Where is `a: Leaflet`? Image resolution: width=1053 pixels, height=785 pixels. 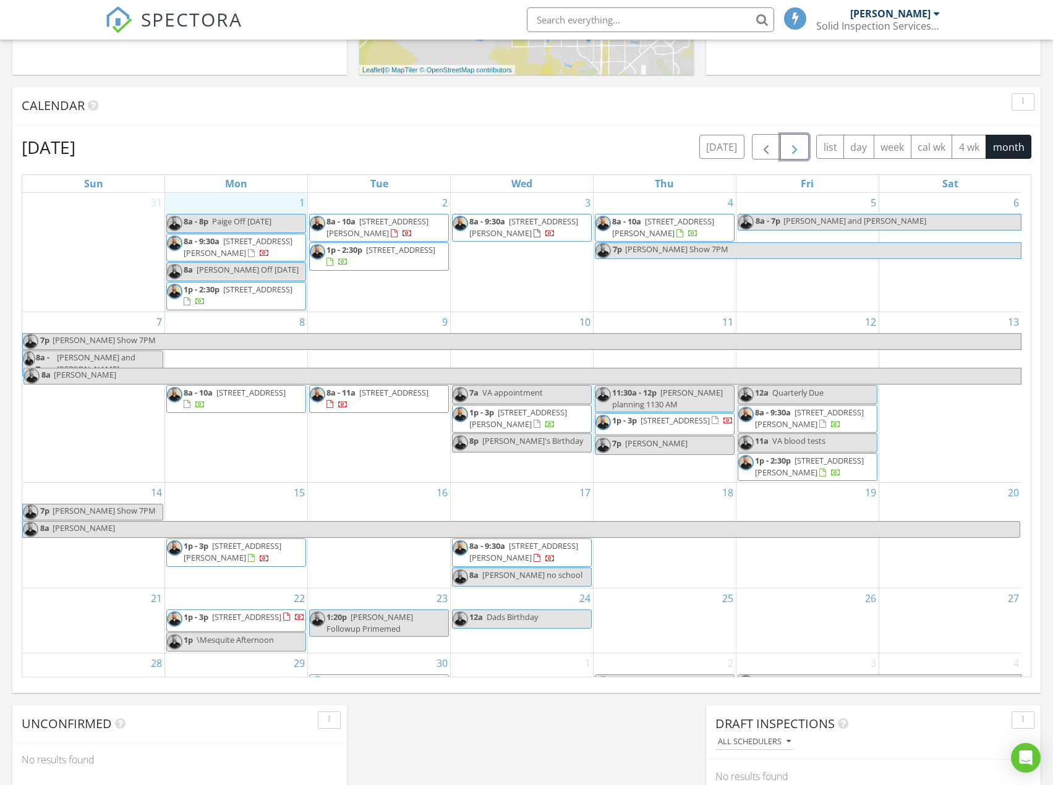 a: Leaflet is located at coordinates (372, 70).